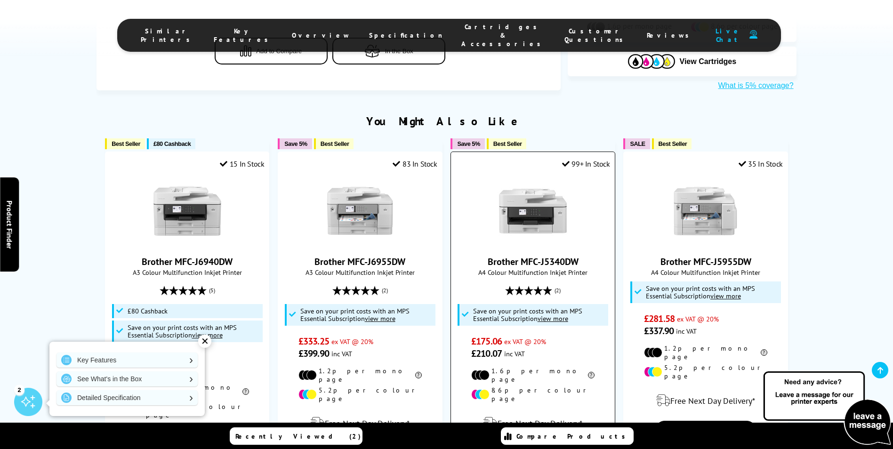 This screenshot has height=449, width=893. What do you see at coordinates (171, 144) in the screenshot?
I see `button: £80 Cashback` at bounding box center [171, 144].